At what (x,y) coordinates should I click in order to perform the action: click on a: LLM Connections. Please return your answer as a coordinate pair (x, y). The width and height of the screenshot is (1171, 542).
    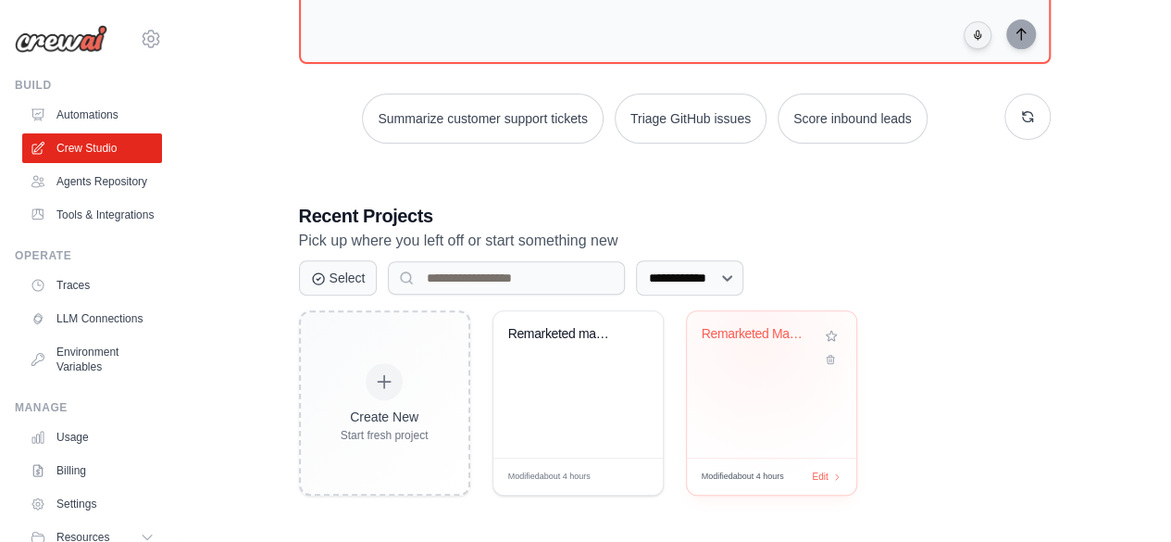
    Looking at the image, I should click on (92, 319).